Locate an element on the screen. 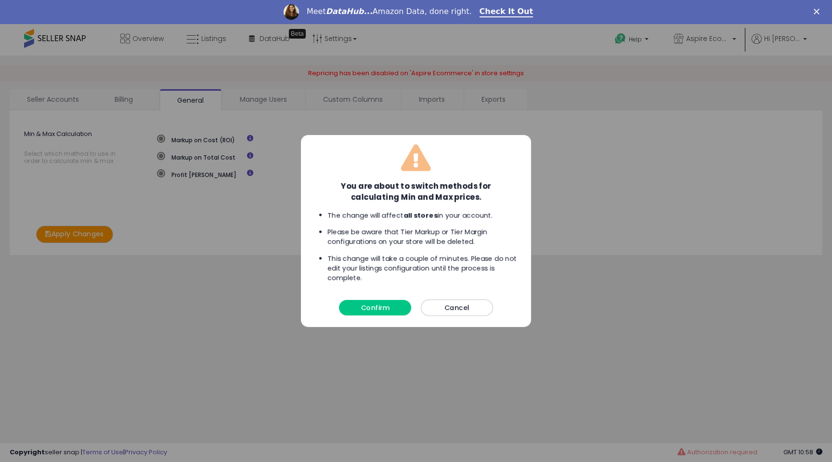 This screenshot has width=832, height=462. li: This change will take a couple of minutes. Please do not edit your listings configuration until t... is located at coordinates (424, 268).